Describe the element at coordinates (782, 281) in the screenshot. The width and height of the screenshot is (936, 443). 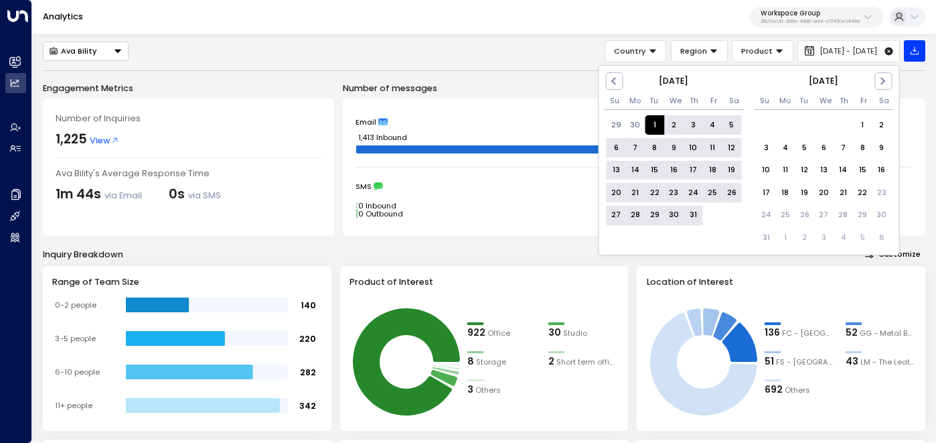
I see `h3: Location of Interest` at that location.